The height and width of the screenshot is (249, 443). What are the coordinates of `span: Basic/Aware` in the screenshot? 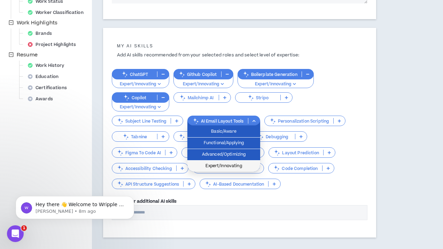 It's located at (224, 132).